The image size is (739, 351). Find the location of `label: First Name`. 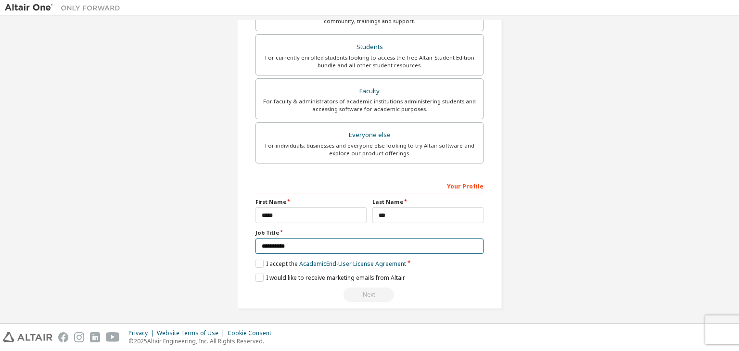

label: First Name is located at coordinates (311, 202).